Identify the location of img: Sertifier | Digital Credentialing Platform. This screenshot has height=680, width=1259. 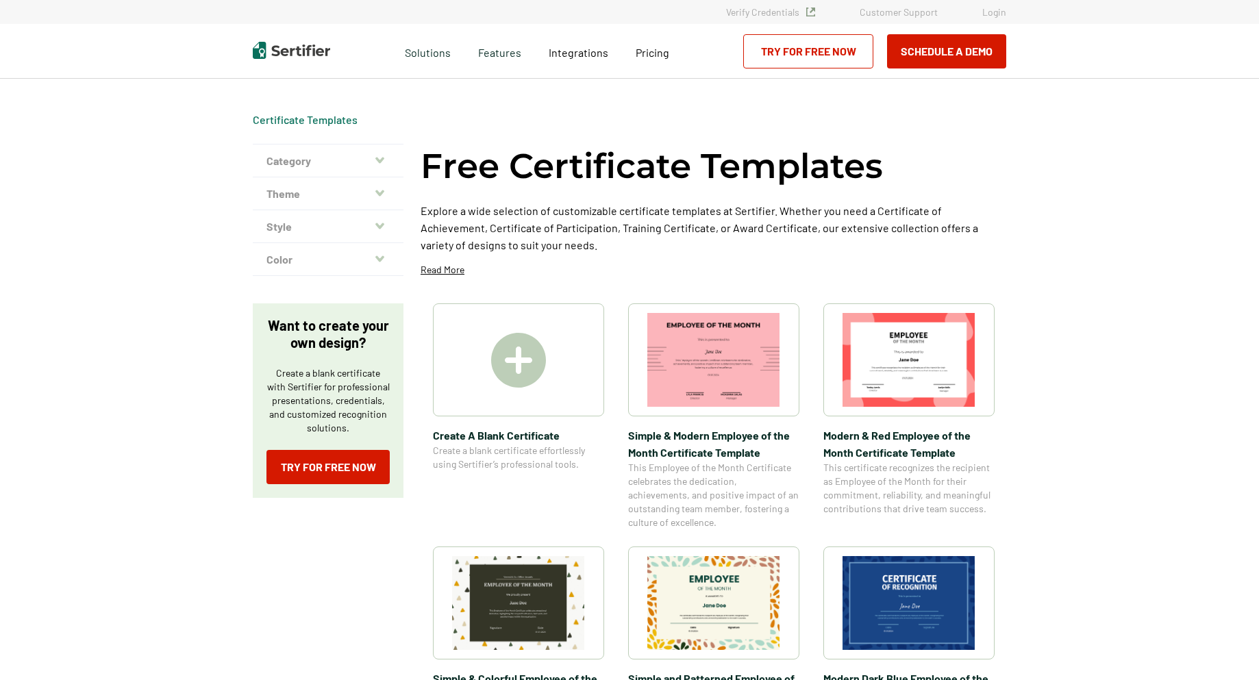
(291, 50).